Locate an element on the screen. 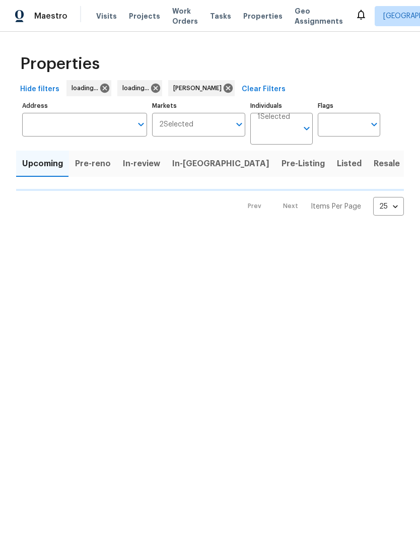  span: Pre-reno is located at coordinates (93, 164).